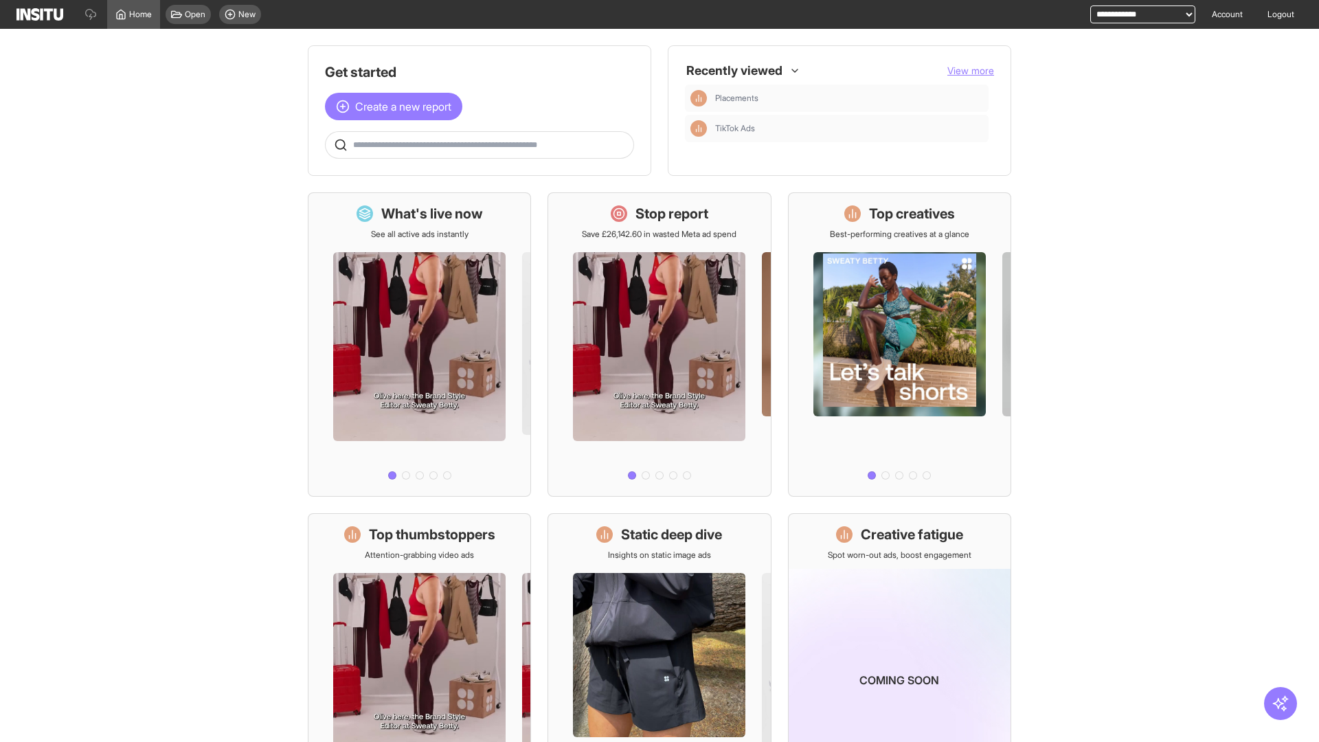 Image resolution: width=1319 pixels, height=742 pixels. Describe the element at coordinates (479, 72) in the screenshot. I see `h1: Get started` at that location.